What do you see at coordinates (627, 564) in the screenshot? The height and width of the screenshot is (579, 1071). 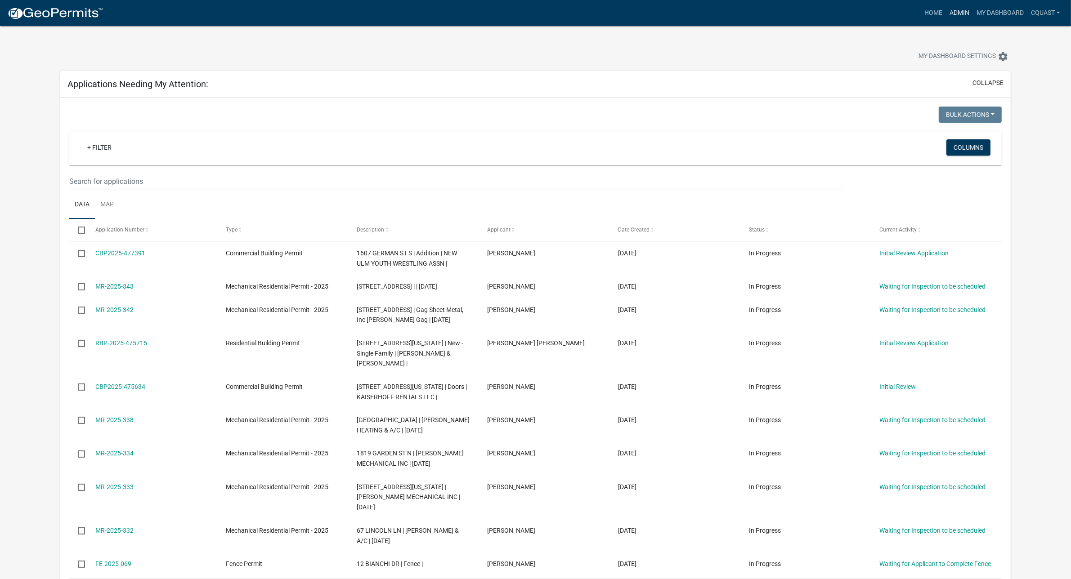 I see `span: 09/04/2025` at bounding box center [627, 564].